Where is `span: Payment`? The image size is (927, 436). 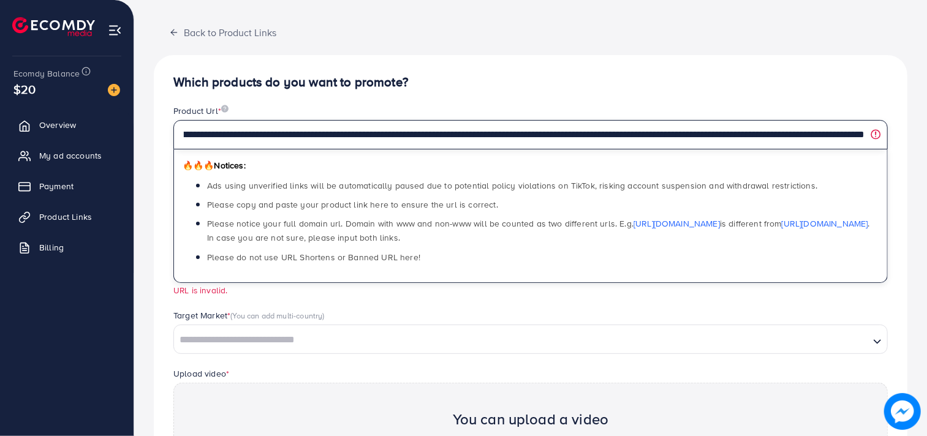
span: Payment is located at coordinates (56, 186).